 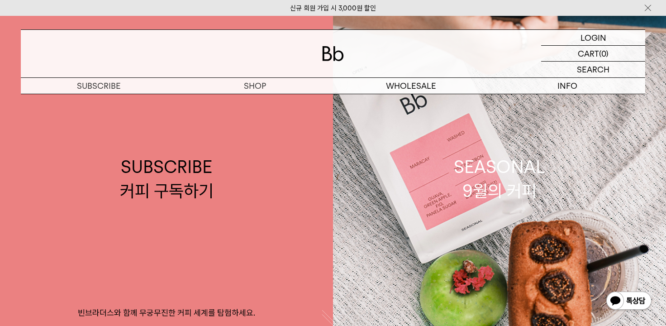 What do you see at coordinates (629, 302) in the screenshot?
I see `img: 카카오톡 채널 1:1 채팅 버튼` at bounding box center [629, 302].